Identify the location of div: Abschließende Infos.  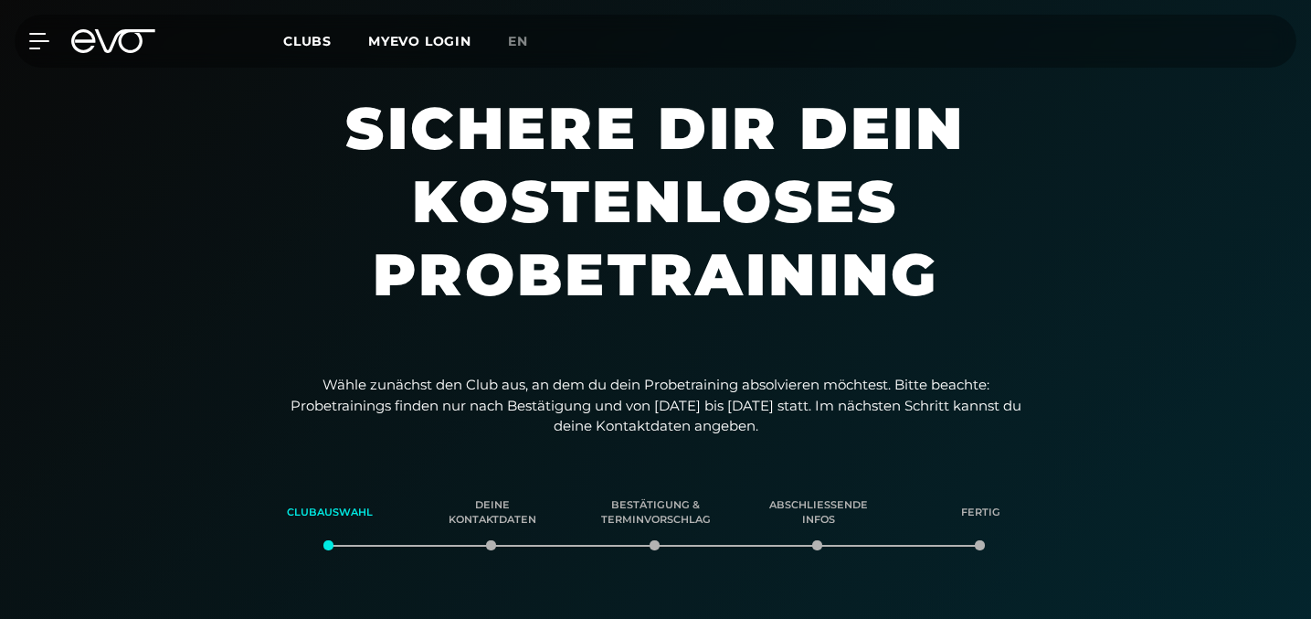
(819, 513).